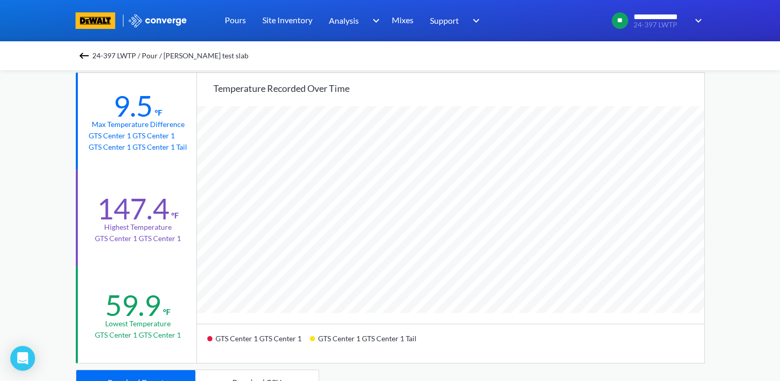  Describe the element at coordinates (258, 342) in the screenshot. I see `div: GTS Center 1 GTS Center 1` at that location.